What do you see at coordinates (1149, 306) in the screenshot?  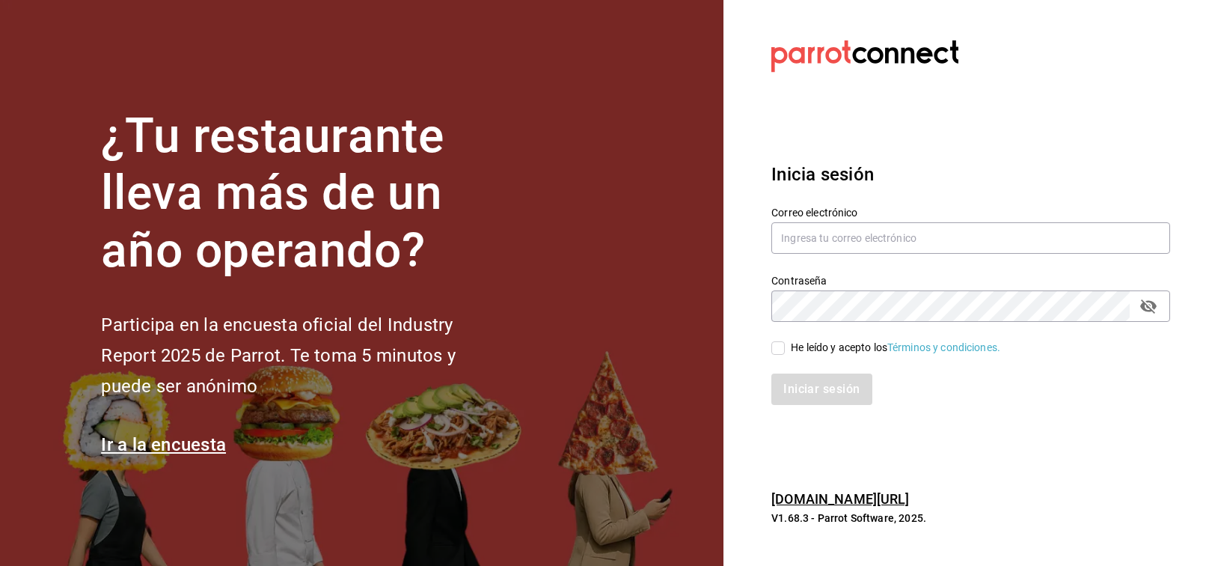 I see `button: passwordField` at bounding box center [1149, 306].